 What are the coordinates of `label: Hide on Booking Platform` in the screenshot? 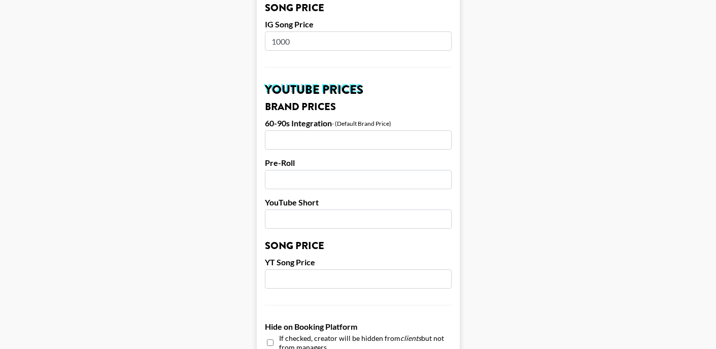 It's located at (358, 327).